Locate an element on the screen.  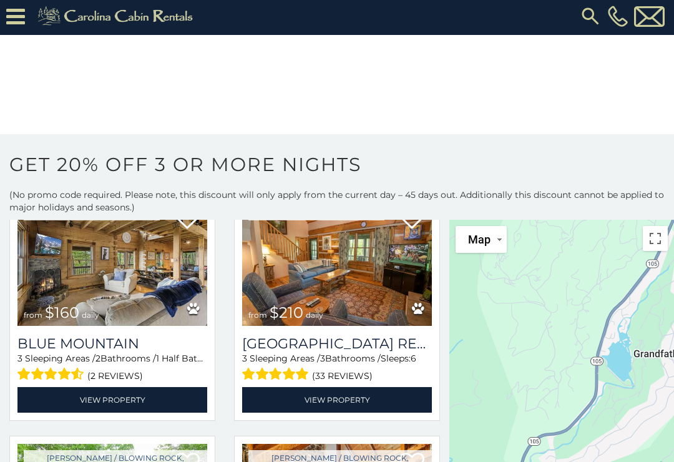
h3: Blue Mountain is located at coordinates (112, 343).